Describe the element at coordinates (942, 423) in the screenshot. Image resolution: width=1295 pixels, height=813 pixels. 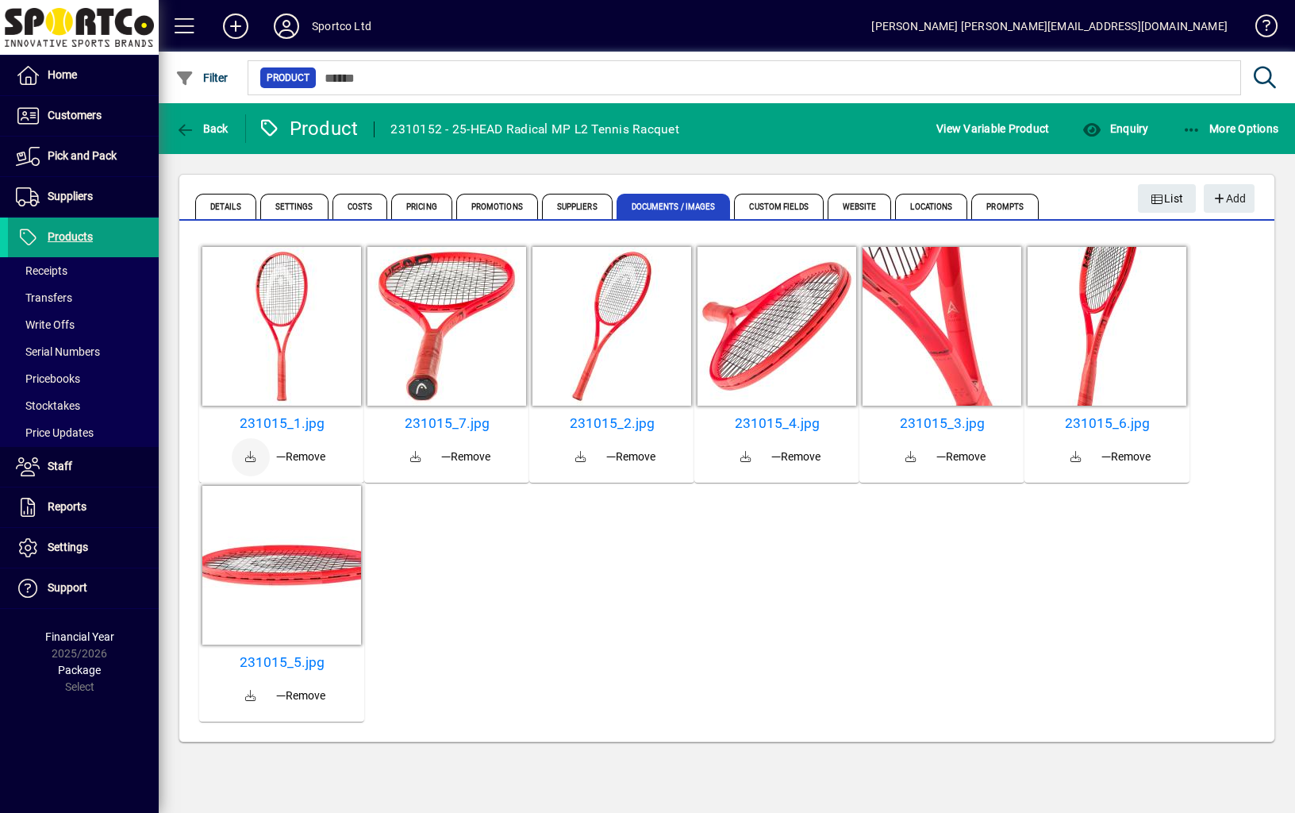
I see `a: 231015_3.jpg` at that location.